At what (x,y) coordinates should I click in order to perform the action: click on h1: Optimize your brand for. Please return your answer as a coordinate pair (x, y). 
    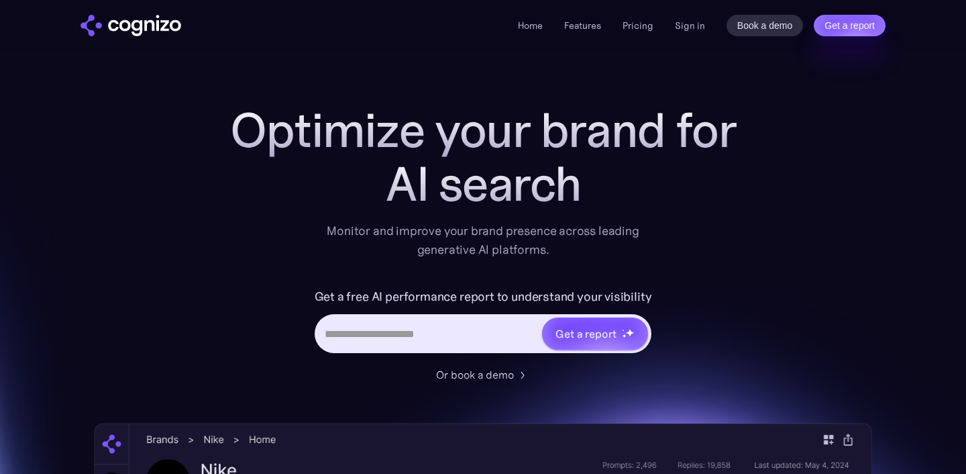
    Looking at the image, I should click on (483, 130).